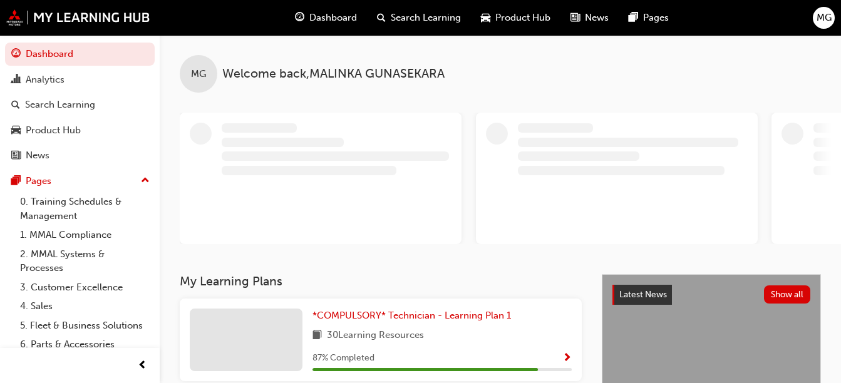 The image size is (841, 383). Describe the element at coordinates (80, 155) in the screenshot. I see `a: News` at that location.